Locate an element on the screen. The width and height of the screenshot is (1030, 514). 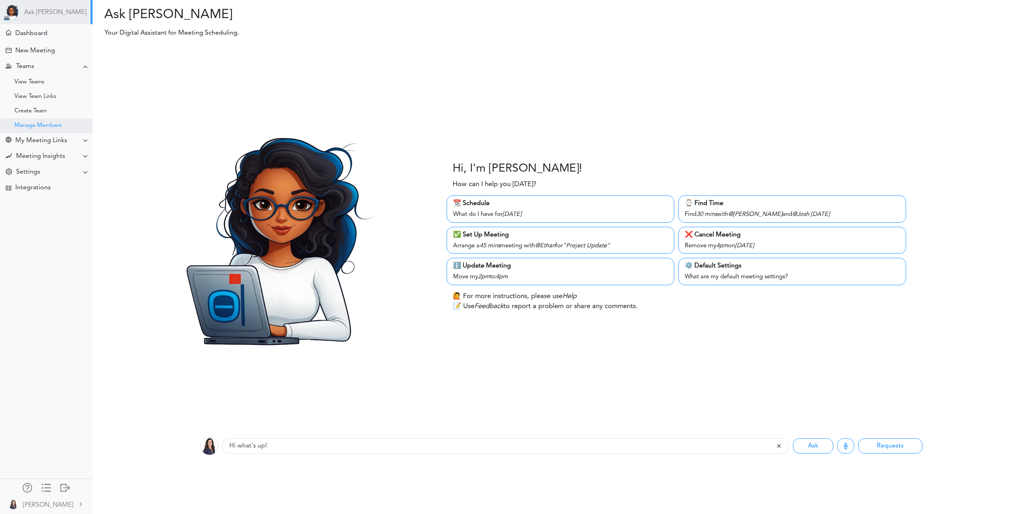
div: Arrange a meeting with for is located at coordinates (561, 245).